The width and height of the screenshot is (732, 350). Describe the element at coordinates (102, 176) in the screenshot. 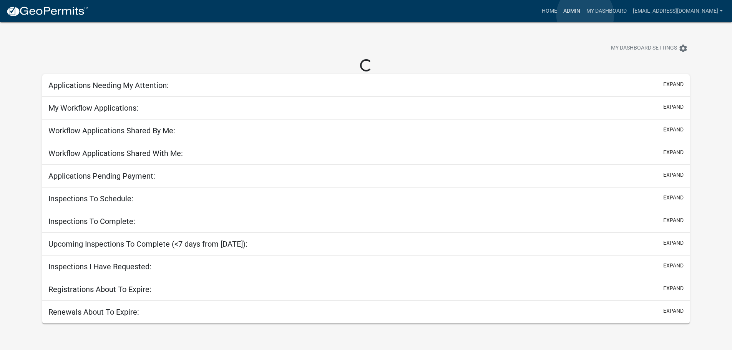

I see `h5: Applications Pending Payment:` at that location.